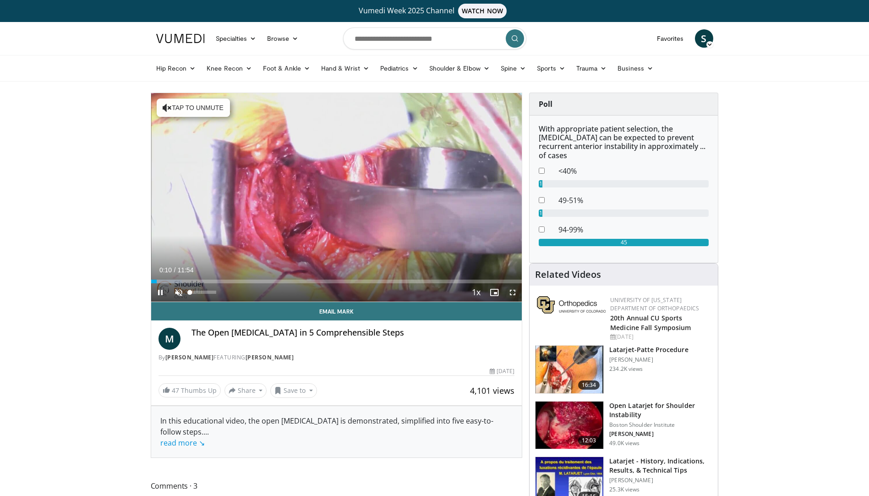 Image resolution: width=869 pixels, height=496 pixels. I want to click on p: 25.3K views, so click(624, 489).